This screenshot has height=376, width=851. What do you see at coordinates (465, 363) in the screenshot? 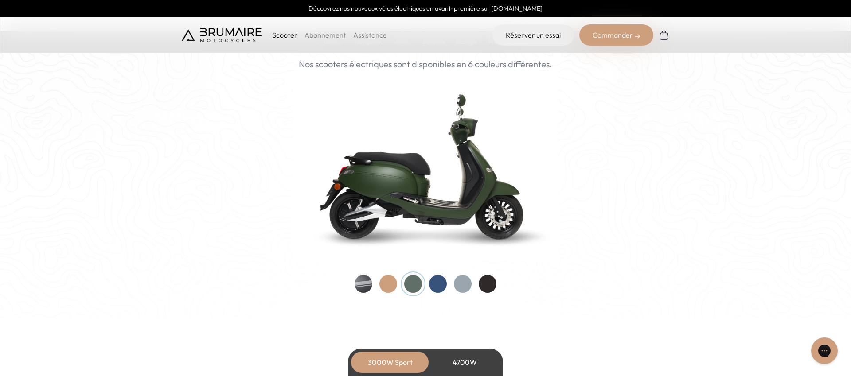
I see `div: 4700W` at bounding box center [465, 363].